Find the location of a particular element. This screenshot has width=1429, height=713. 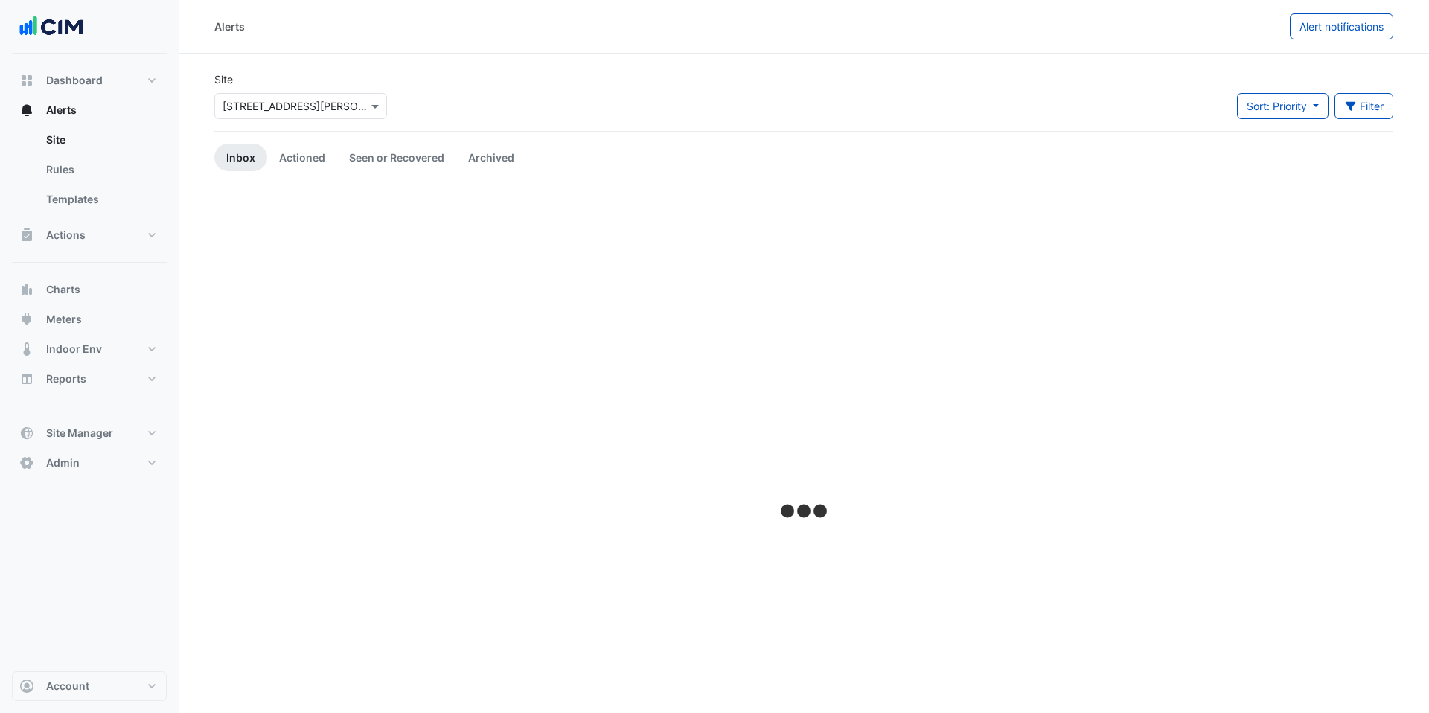

a: Templates is located at coordinates (100, 199).